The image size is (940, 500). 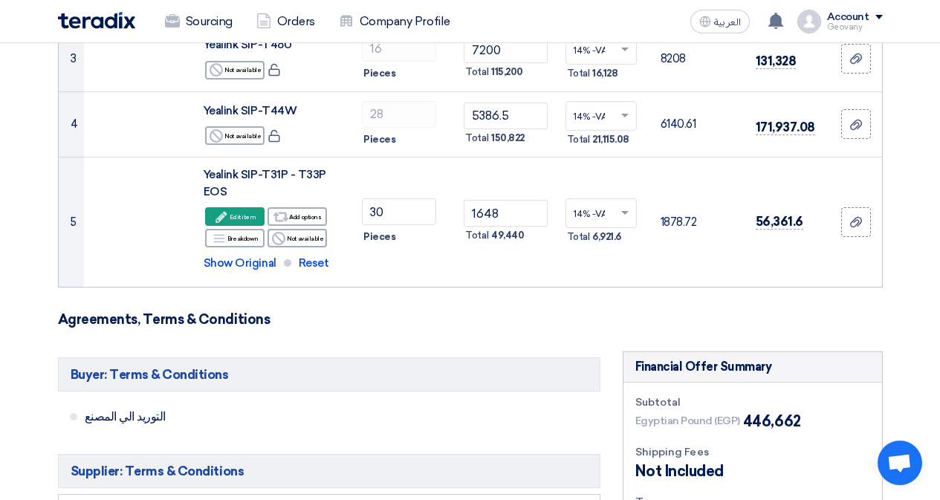 What do you see at coordinates (248, 45) in the screenshot?
I see `span: Yealink SIP-T46U` at bounding box center [248, 45].